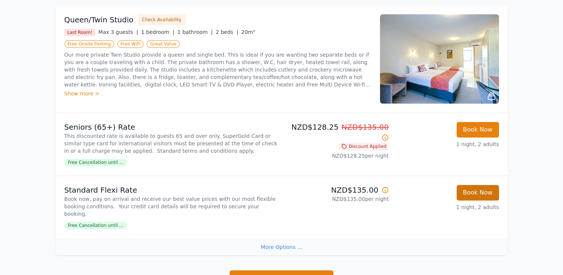 This screenshot has height=275, width=563. I want to click on h3: Queen/Twin Studio, so click(99, 20).